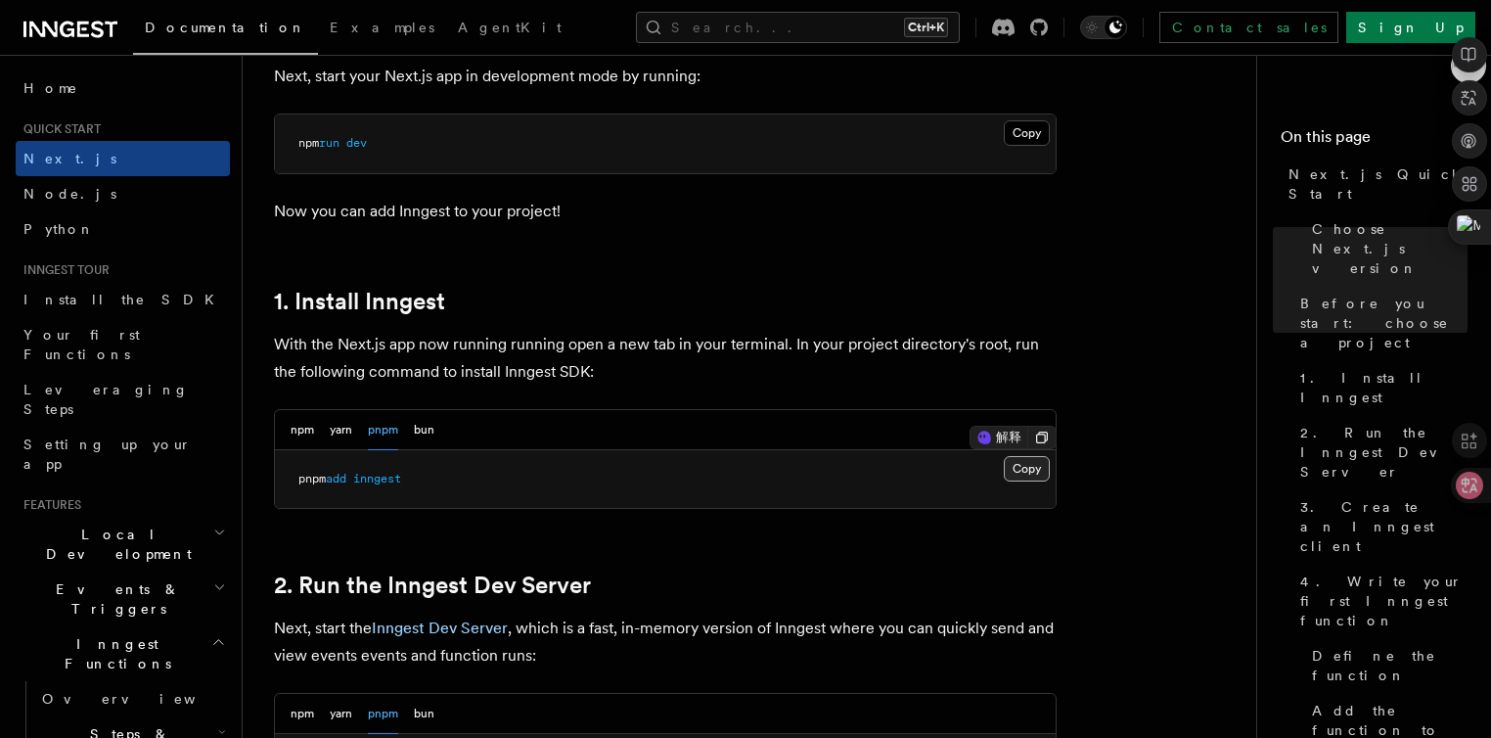 The image size is (1491, 738). What do you see at coordinates (1383, 387) in the screenshot?
I see `span: 1. Install Inngest` at bounding box center [1383, 387].